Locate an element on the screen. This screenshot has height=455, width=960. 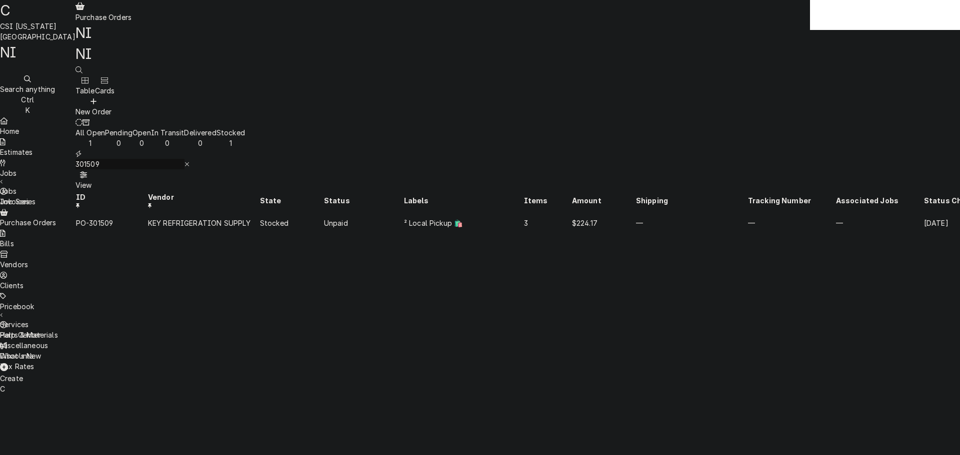
div: Cards is located at coordinates (105, 90).